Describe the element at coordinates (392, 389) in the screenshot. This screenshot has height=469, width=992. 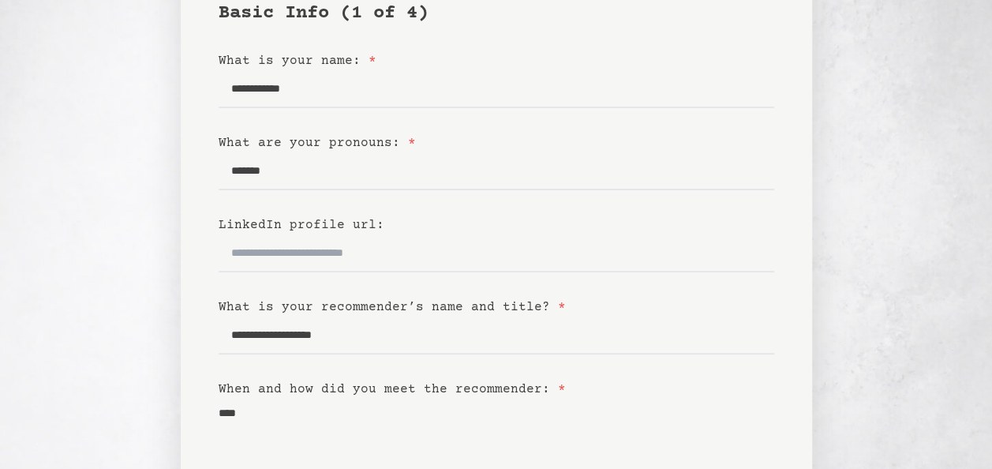
I see `label: When and how did you meet the recommender:` at that location.